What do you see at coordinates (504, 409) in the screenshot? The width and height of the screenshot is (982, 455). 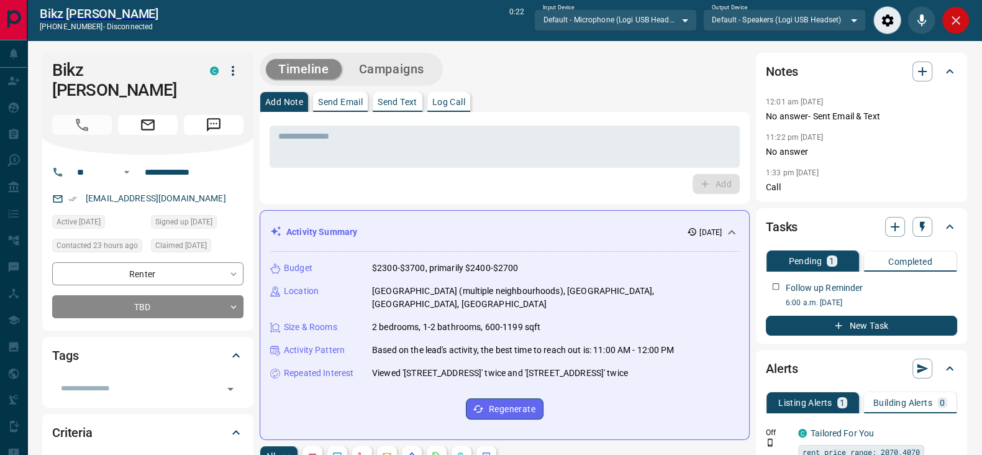 I see `button: Regenerate` at bounding box center [504, 409].